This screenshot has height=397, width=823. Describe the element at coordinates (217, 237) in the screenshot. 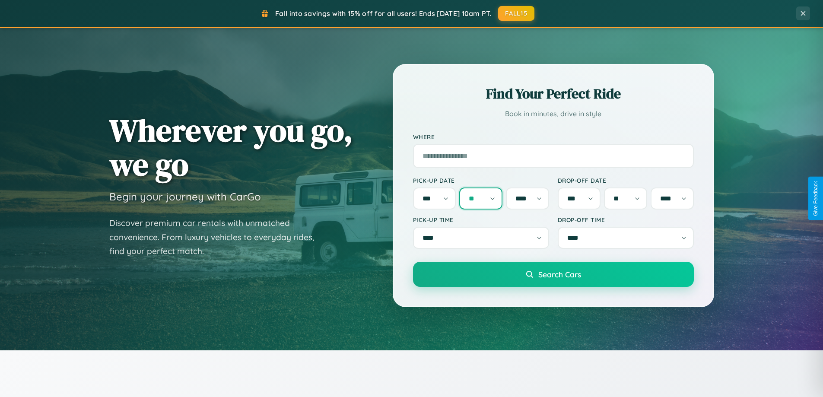

I see `p: Discover premium car rentals with unmatched convenience. From luxury vehicles to everyday rides, ...` at that location.